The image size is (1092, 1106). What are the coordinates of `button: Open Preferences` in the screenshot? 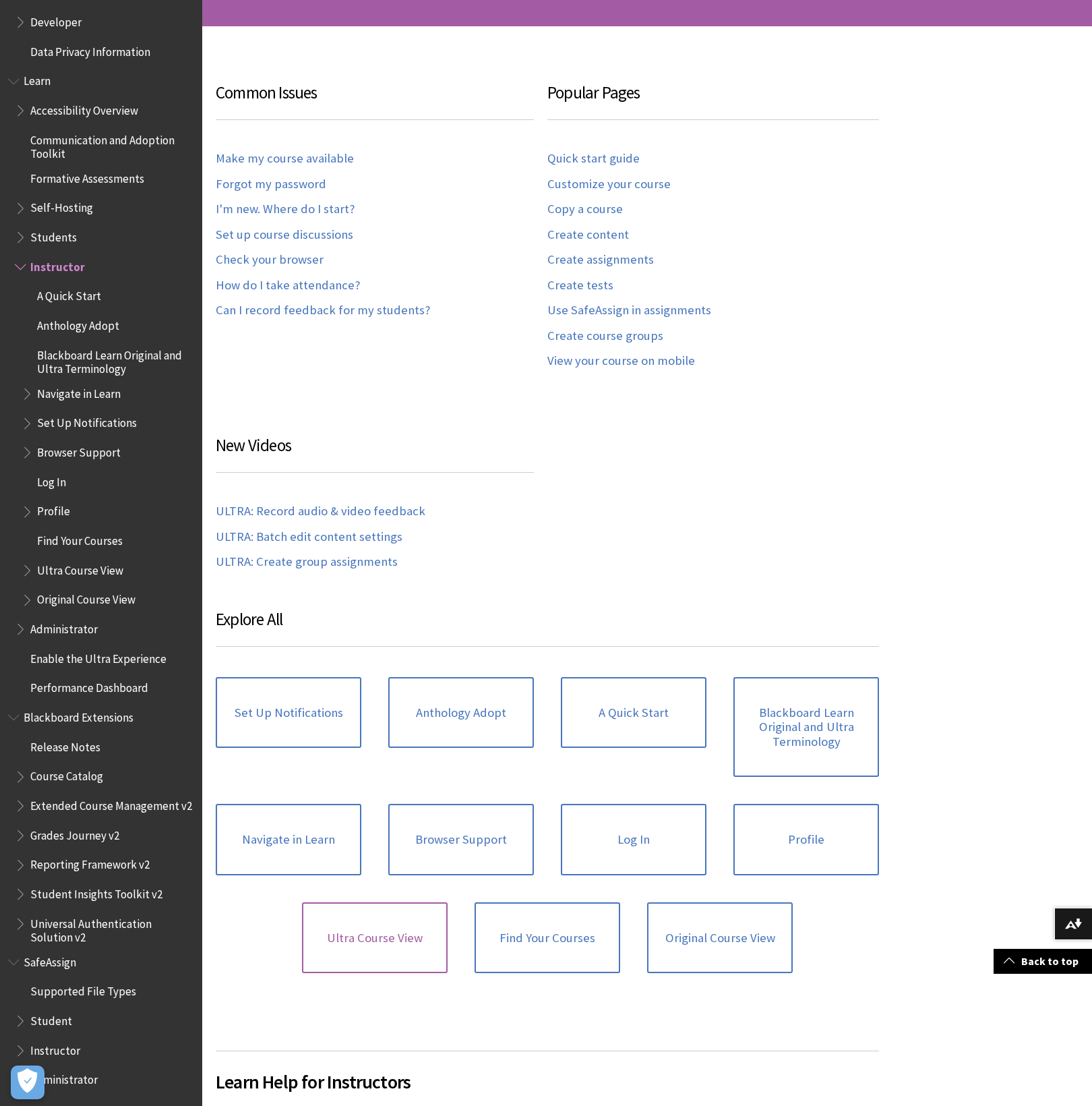 It's located at (28, 1082).